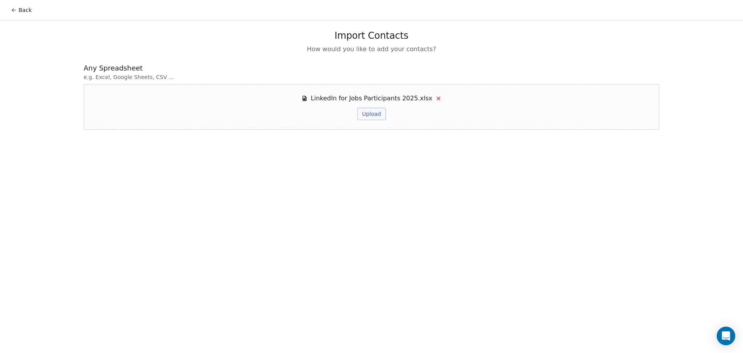 This screenshot has width=743, height=353. Describe the element at coordinates (371, 114) in the screenshot. I see `button: Upload` at that location.